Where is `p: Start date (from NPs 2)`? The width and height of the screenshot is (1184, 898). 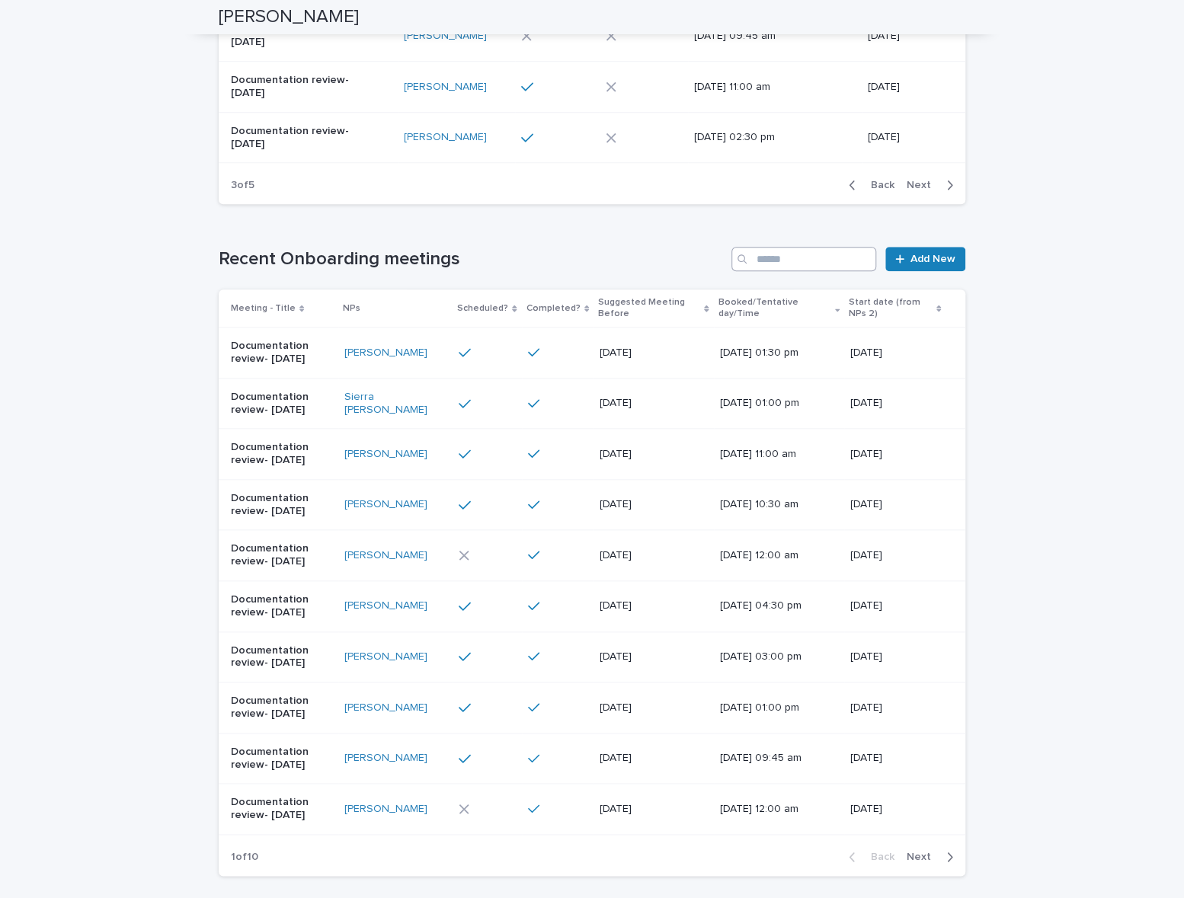
p: Start date (from NPs 2) is located at coordinates (890, 308).